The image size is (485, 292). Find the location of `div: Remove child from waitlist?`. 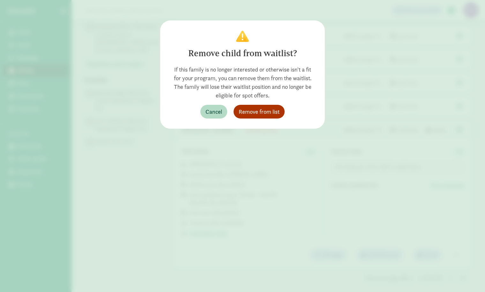

div: Remove child from waitlist? is located at coordinates (243, 53).